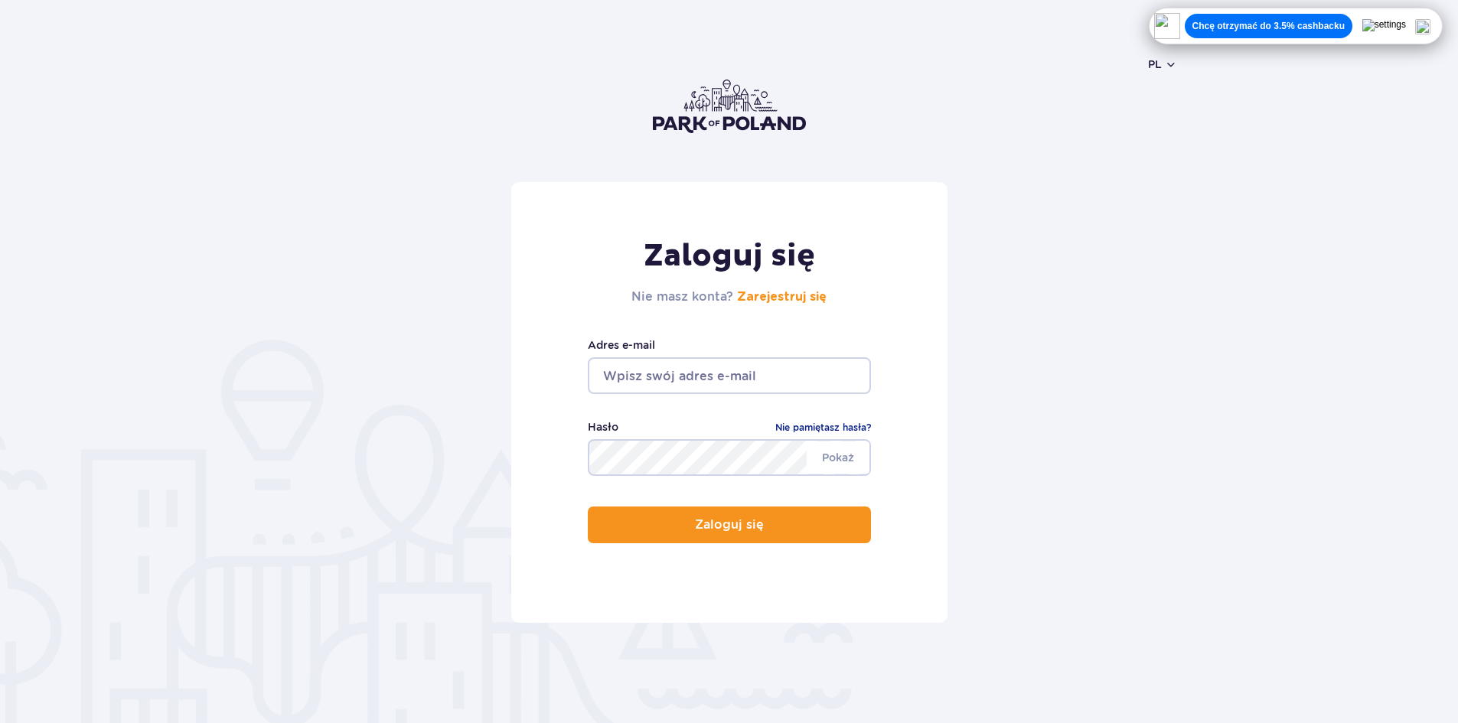 This screenshot has height=723, width=1458. Describe the element at coordinates (603, 427) in the screenshot. I see `label: Hasło` at that location.